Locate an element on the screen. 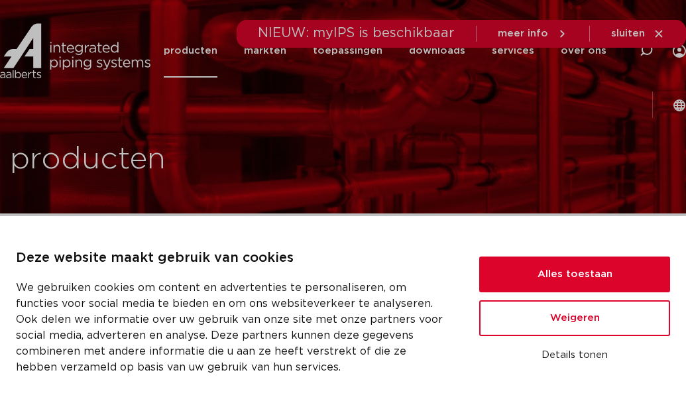 This screenshot has width=686, height=407. a: producten is located at coordinates (190, 50).